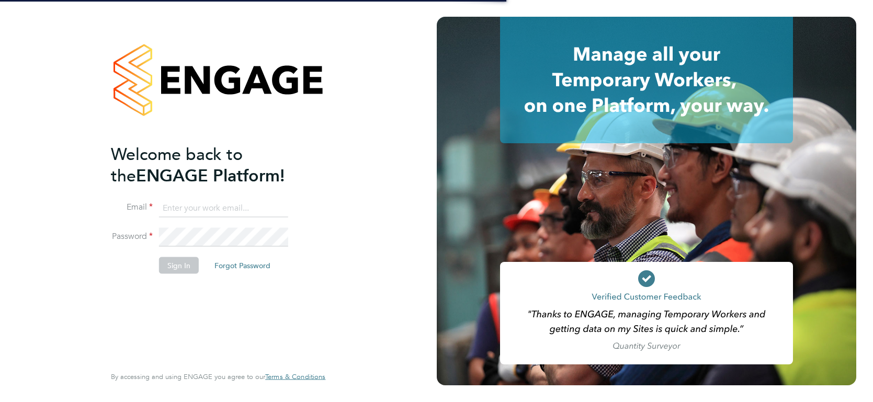 Image resolution: width=873 pixels, height=402 pixels. I want to click on span: By accessing and using ENGAGE you agree to our, so click(218, 377).